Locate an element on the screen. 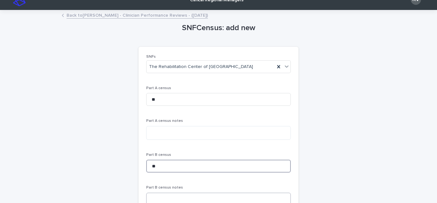 The height and width of the screenshot is (203, 437). span: SNFs is located at coordinates (151, 57).